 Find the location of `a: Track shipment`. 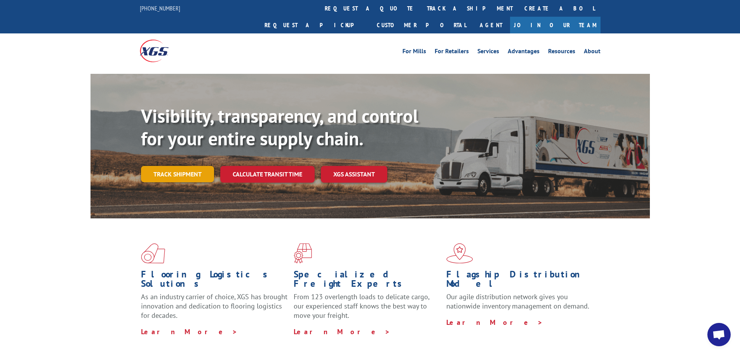

a: Track shipment is located at coordinates (177, 174).